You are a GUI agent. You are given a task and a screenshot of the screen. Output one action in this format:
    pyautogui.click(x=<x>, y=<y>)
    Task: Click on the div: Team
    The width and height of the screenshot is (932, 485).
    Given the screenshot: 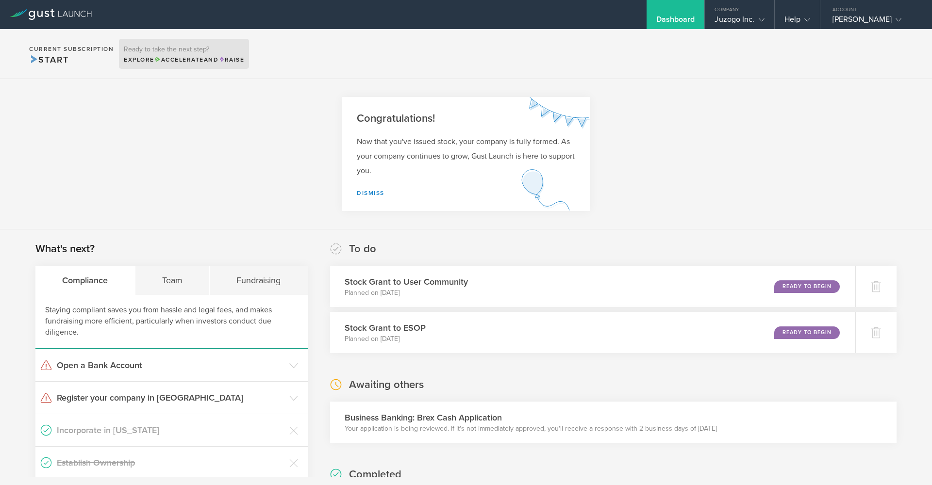 What is the action you would take?
    pyautogui.click(x=173, y=281)
    